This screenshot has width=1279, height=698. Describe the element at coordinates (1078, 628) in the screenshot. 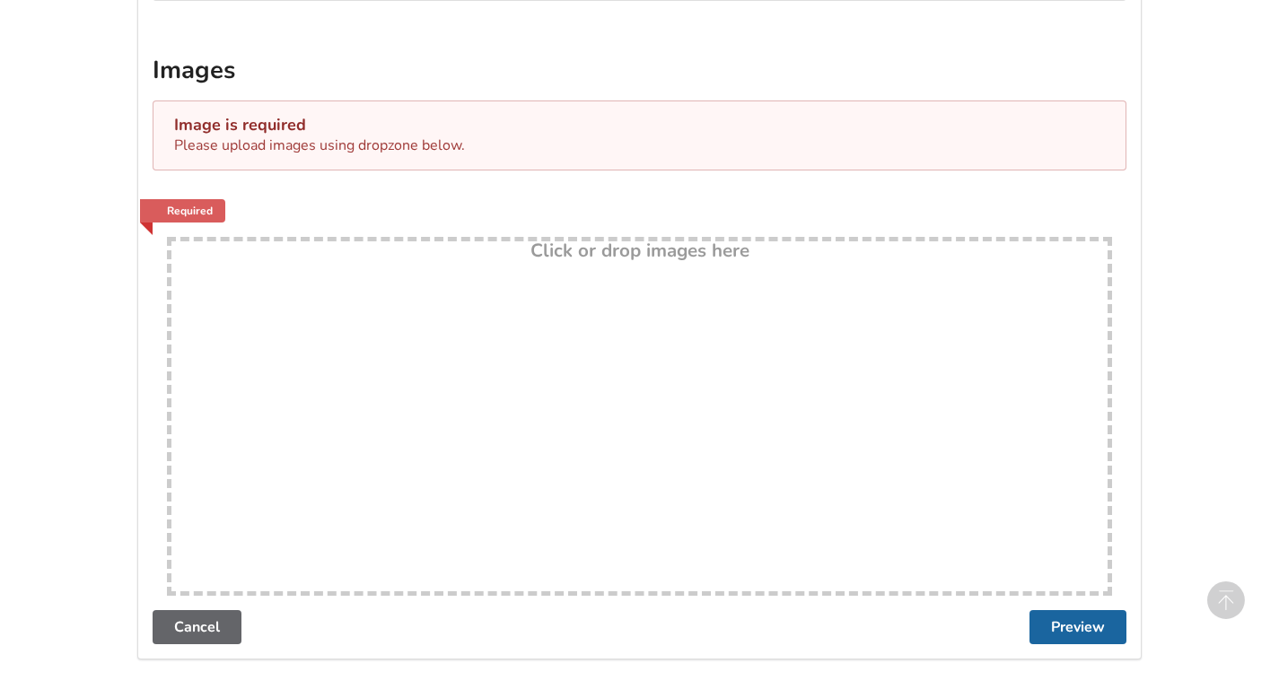

I see `button: Preview` at that location.